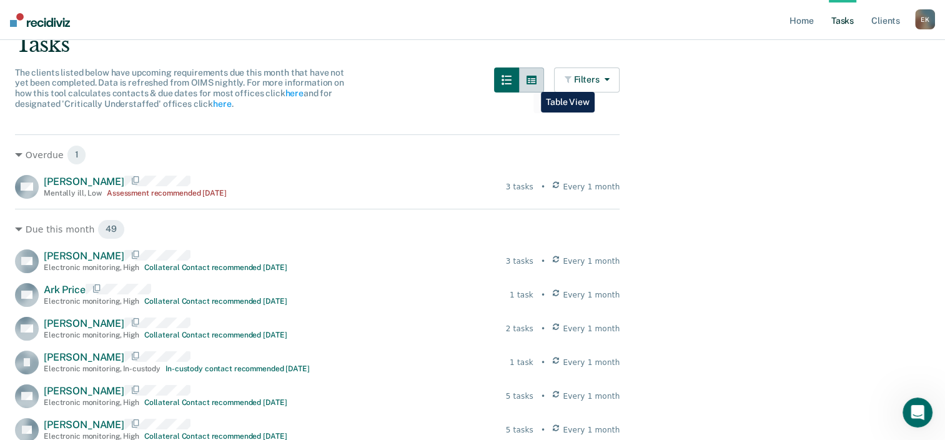  Describe the element at coordinates (64, 289) in the screenshot. I see `span: Ark Price` at that location.